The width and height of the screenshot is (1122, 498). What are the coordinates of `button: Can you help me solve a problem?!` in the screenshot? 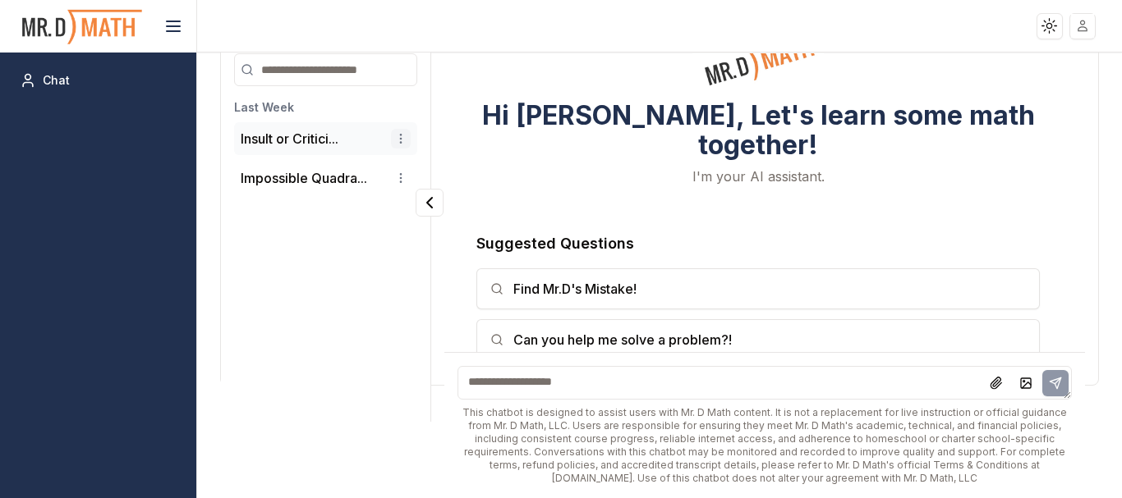 It's located at (758, 340).